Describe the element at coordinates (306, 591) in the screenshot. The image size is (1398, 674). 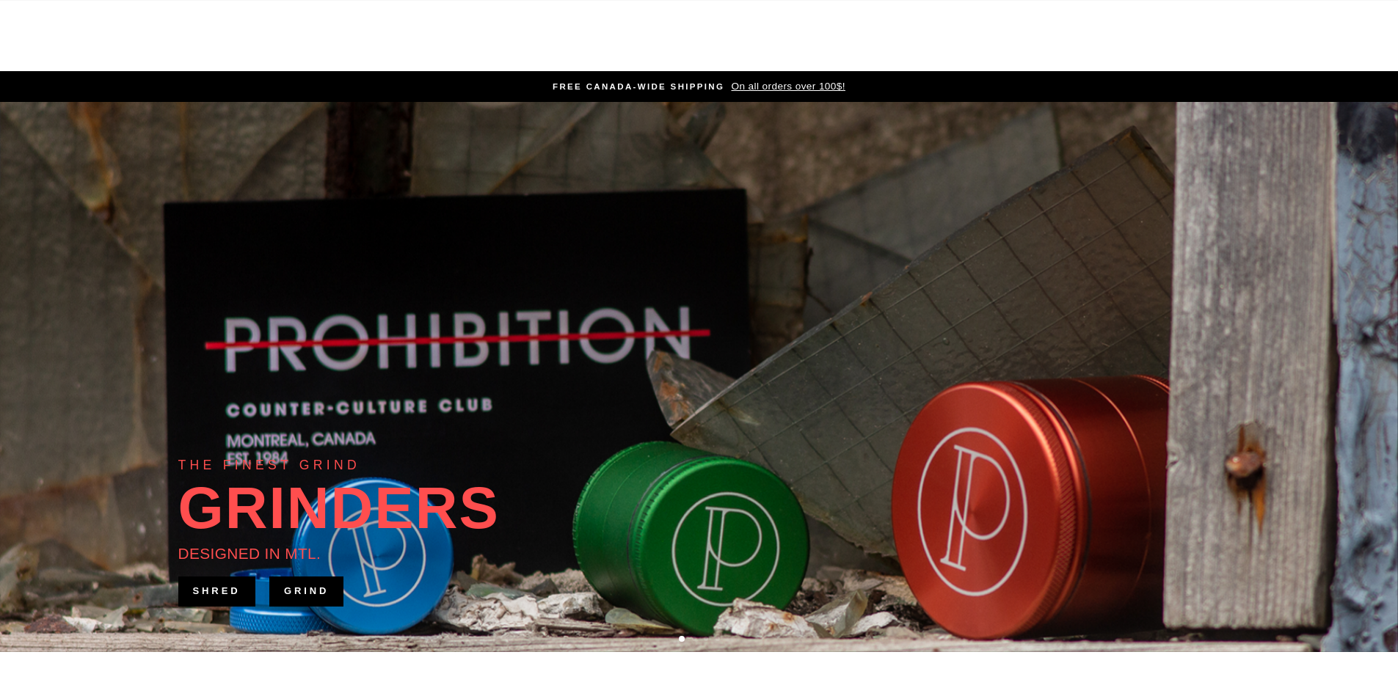
I see `a: GRIND` at that location.